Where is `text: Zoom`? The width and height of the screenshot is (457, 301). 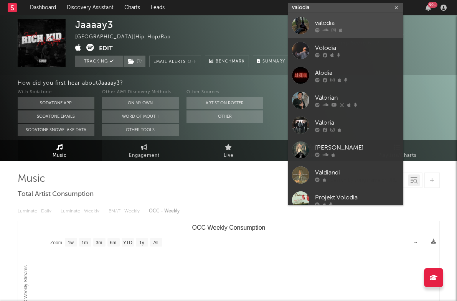 text: Zoom is located at coordinates (56, 243).